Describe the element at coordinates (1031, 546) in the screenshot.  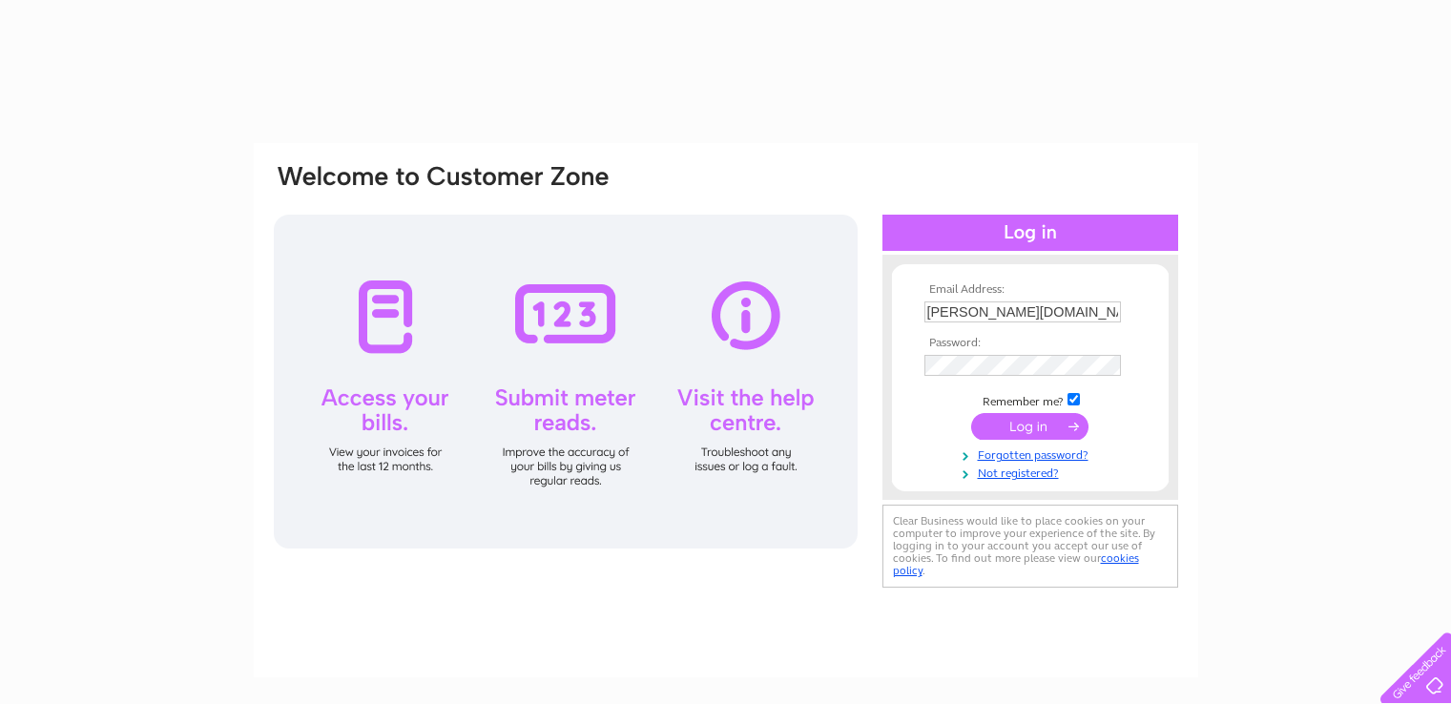
I see `div: Clear Business would like to place cookies on your computer to improve your experience of the sit...` at that location.